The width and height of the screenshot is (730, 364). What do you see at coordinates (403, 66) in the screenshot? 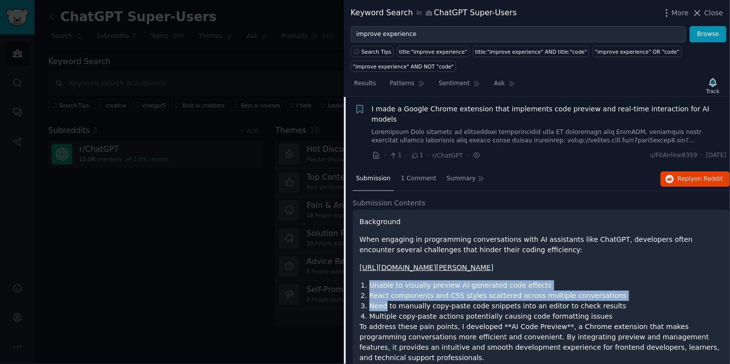
I see `div: "improve experience" AND NOT "code"` at bounding box center [403, 66].